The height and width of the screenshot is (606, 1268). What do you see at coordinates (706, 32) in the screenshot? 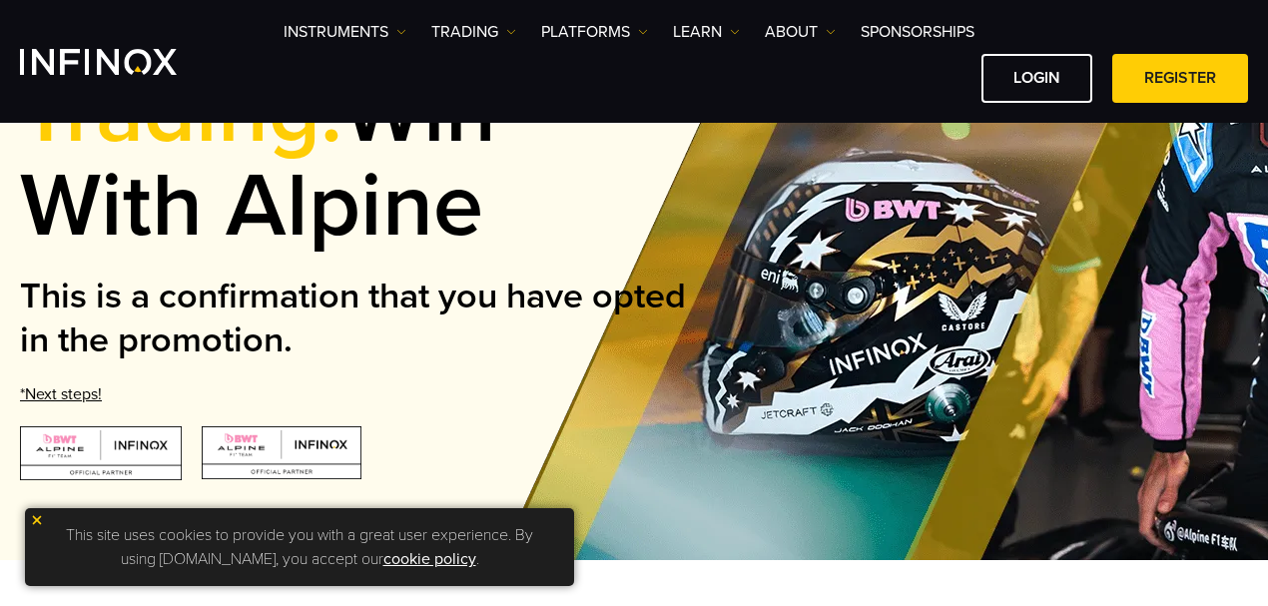
I see `a: Learn` at bounding box center [706, 32].